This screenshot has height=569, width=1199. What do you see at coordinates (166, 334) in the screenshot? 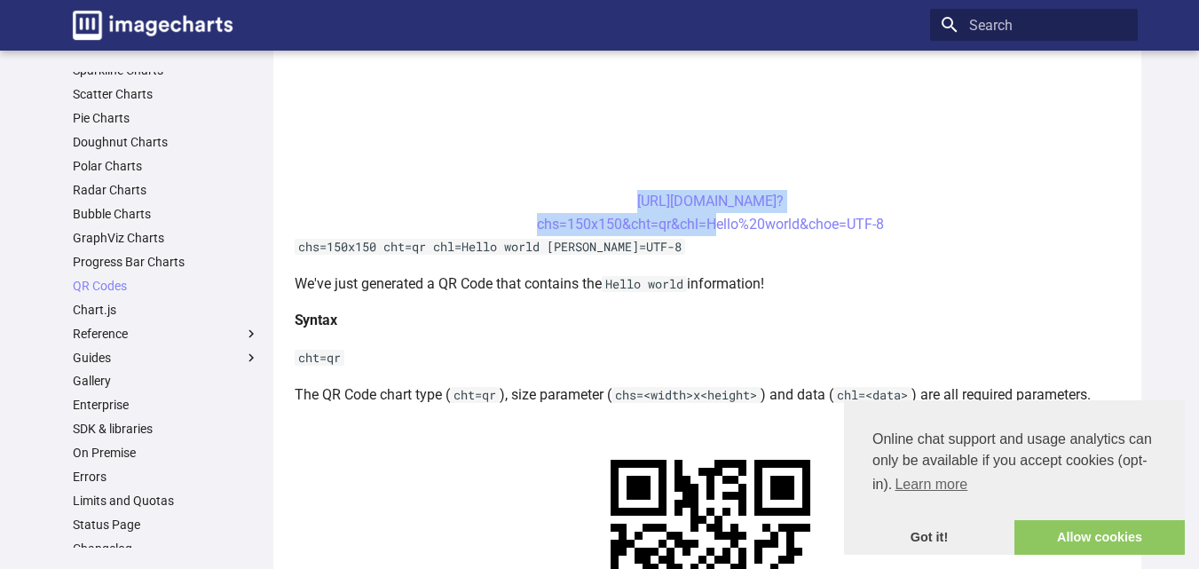
I see `label: Reference` at bounding box center [166, 334].